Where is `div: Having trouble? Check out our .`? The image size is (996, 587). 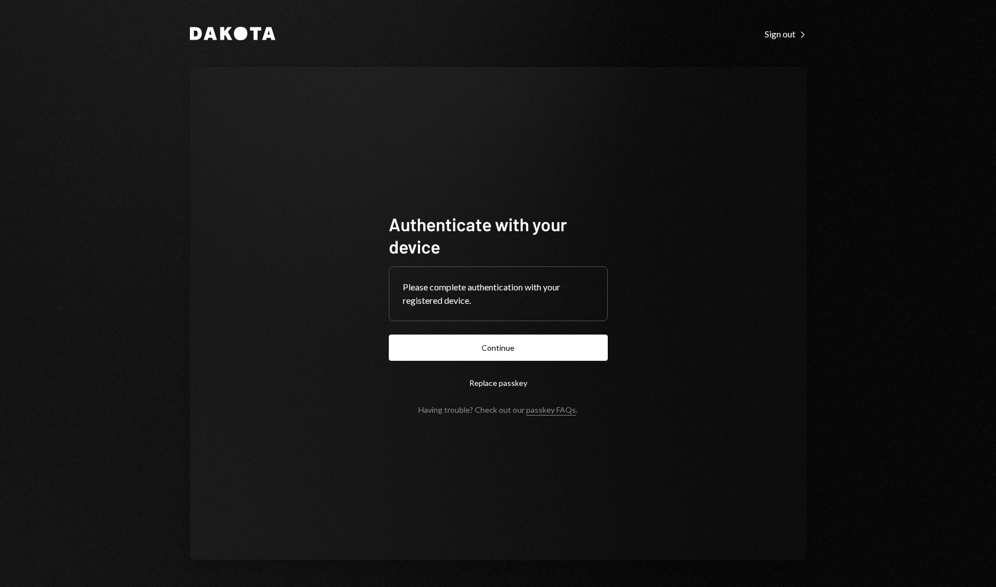
div: Having trouble? Check out our . is located at coordinates (498, 409).